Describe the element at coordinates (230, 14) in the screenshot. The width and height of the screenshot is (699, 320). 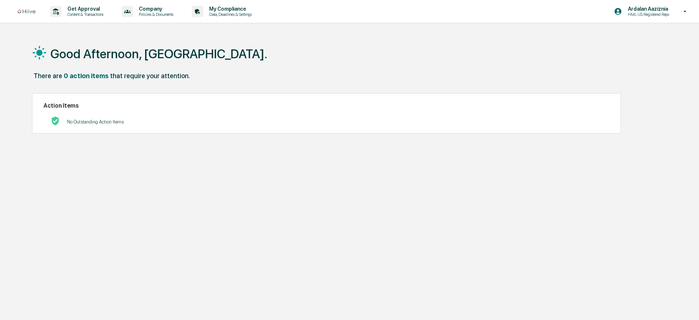
I see `p: Data, Deadlines & Settings` at that location.